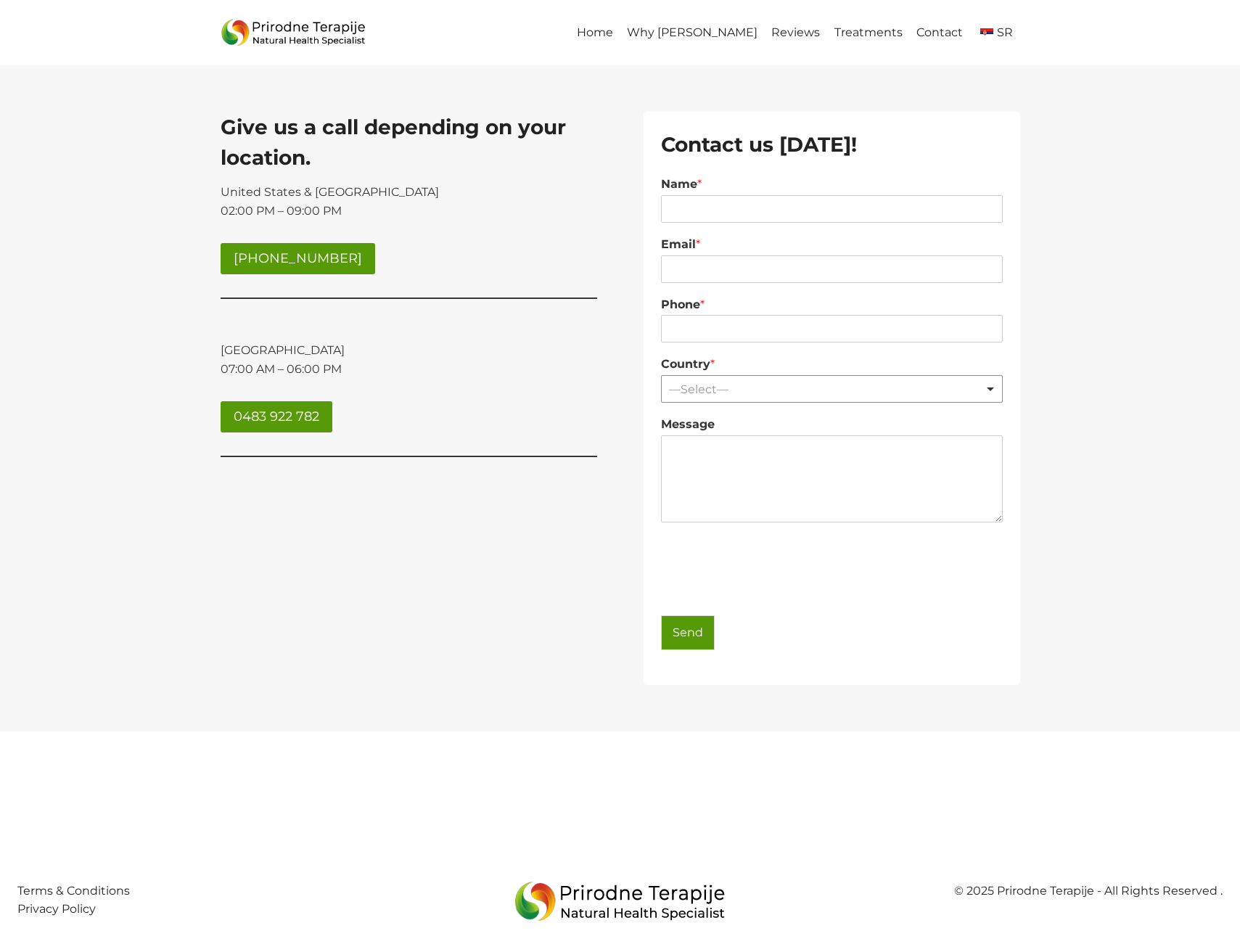  Describe the element at coordinates (827, 389) in the screenshot. I see `div: —Select—` at that location.